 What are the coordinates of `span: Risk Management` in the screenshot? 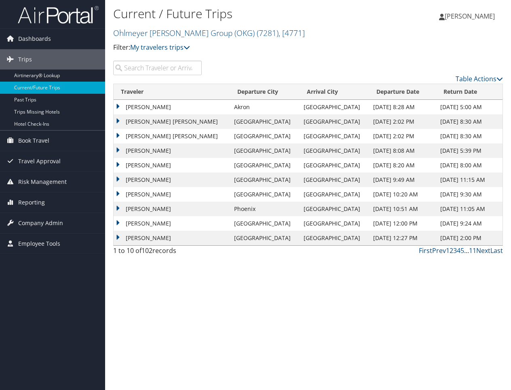 It's located at (42, 182).